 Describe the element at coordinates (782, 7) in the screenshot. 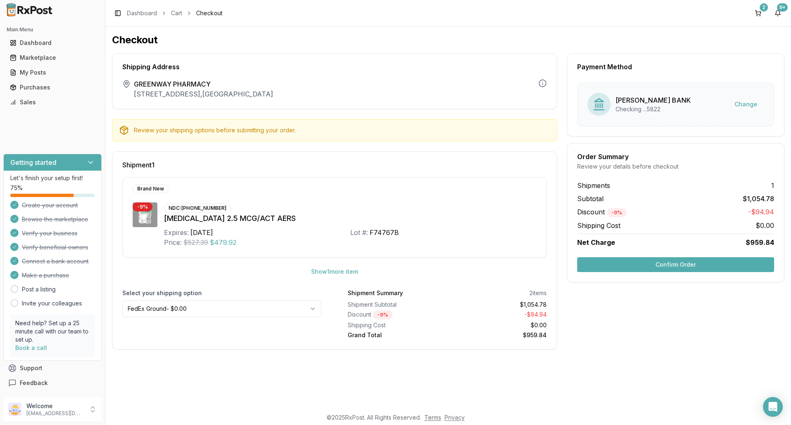

I see `div: 9+` at that location.